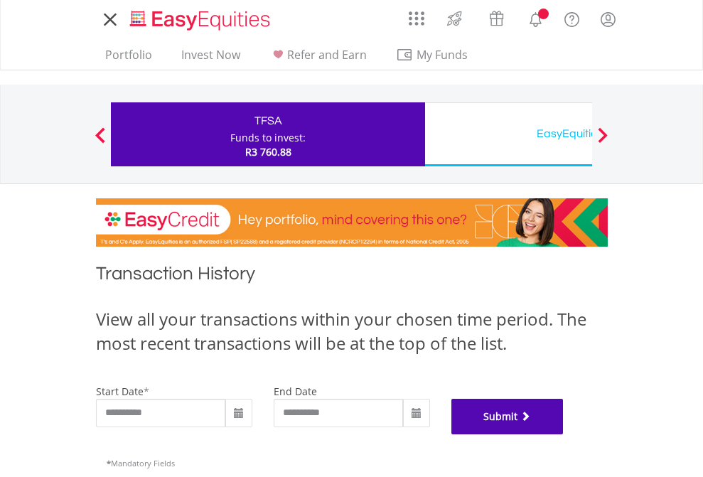 The image size is (703, 477). I want to click on img: EasyCredit Promotion Banner, so click(352, 223).